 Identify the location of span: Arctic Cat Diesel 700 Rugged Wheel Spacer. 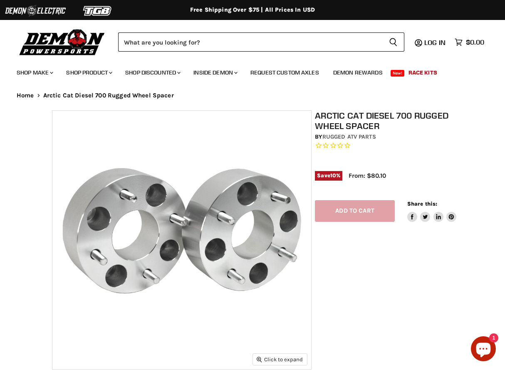
(109, 95).